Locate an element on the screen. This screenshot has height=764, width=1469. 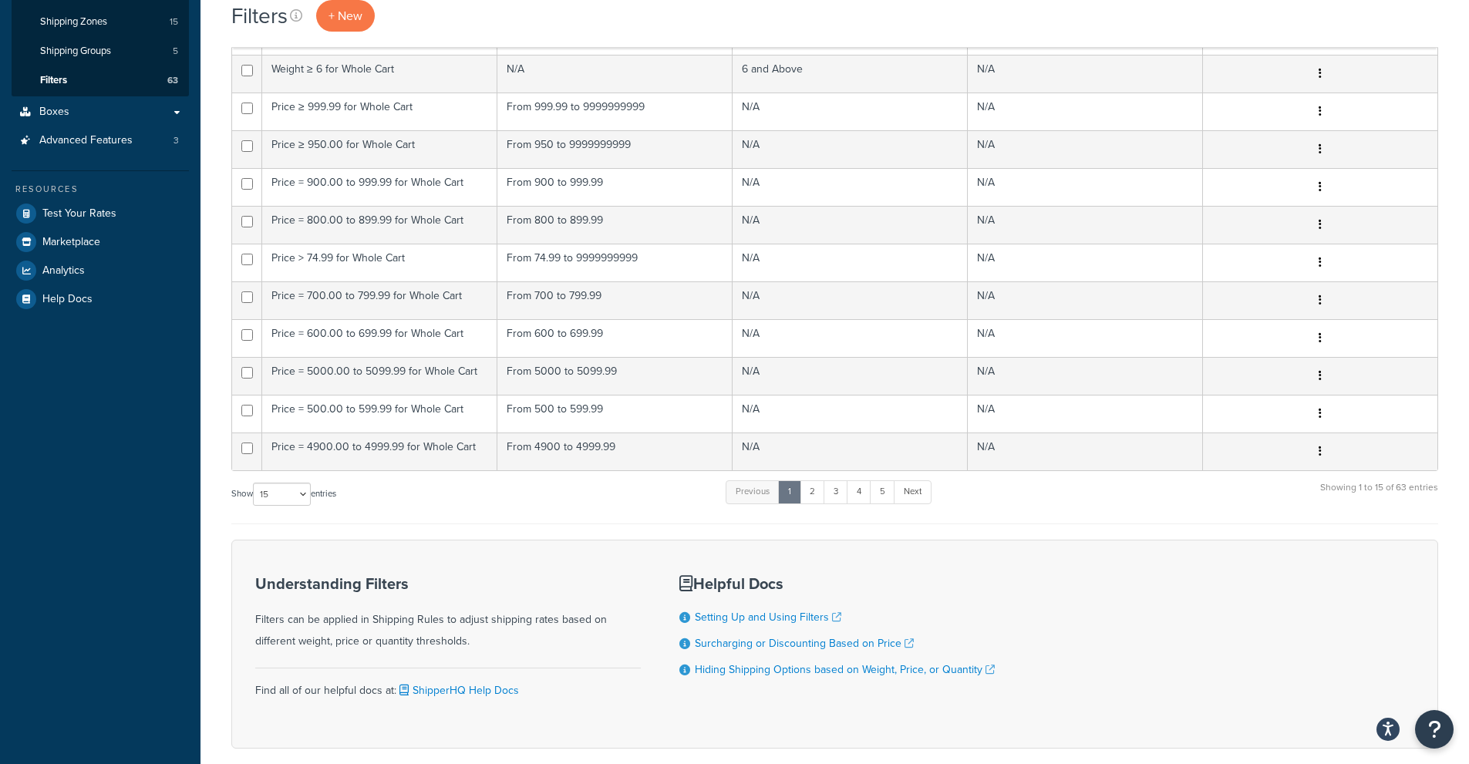
td: Price = 600.00 to 699.99 for Whole Cart is located at coordinates (379, 338).